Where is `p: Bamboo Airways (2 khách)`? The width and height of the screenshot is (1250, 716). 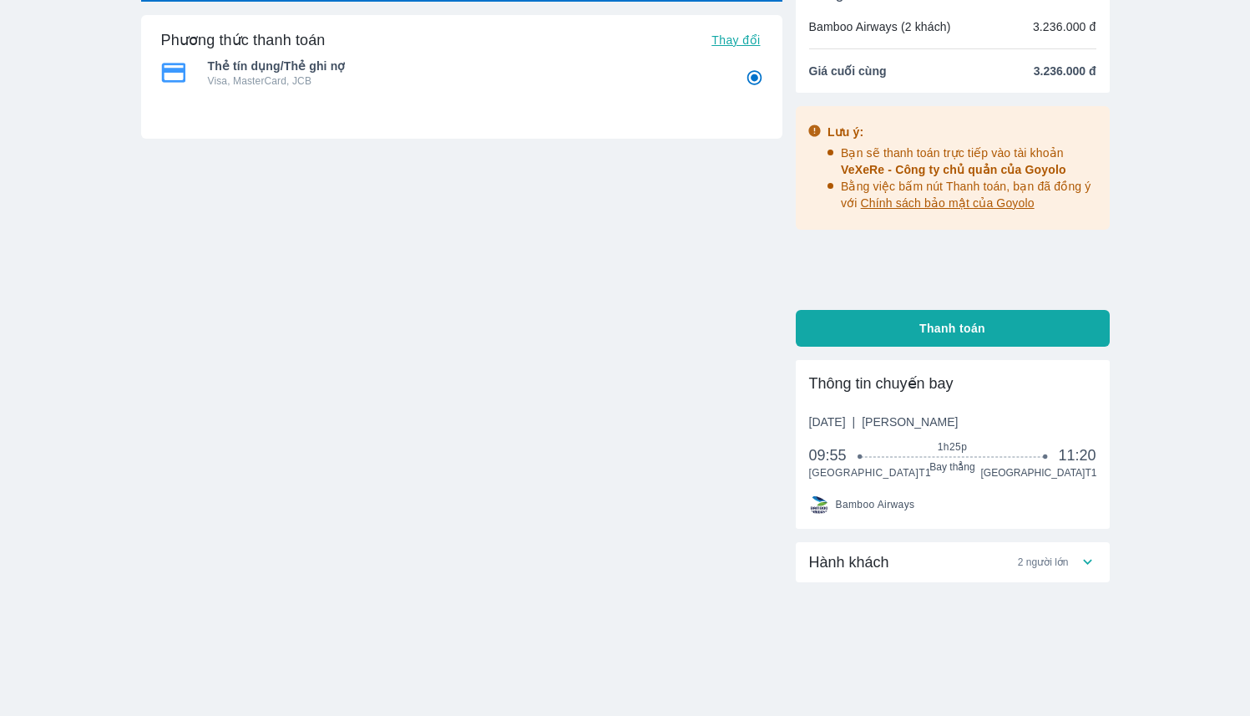 p: Bamboo Airways (2 khách) is located at coordinates (880, 27).